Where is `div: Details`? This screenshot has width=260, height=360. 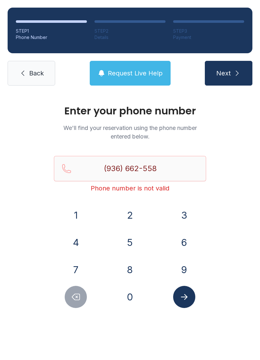 div: Details is located at coordinates (130, 37).